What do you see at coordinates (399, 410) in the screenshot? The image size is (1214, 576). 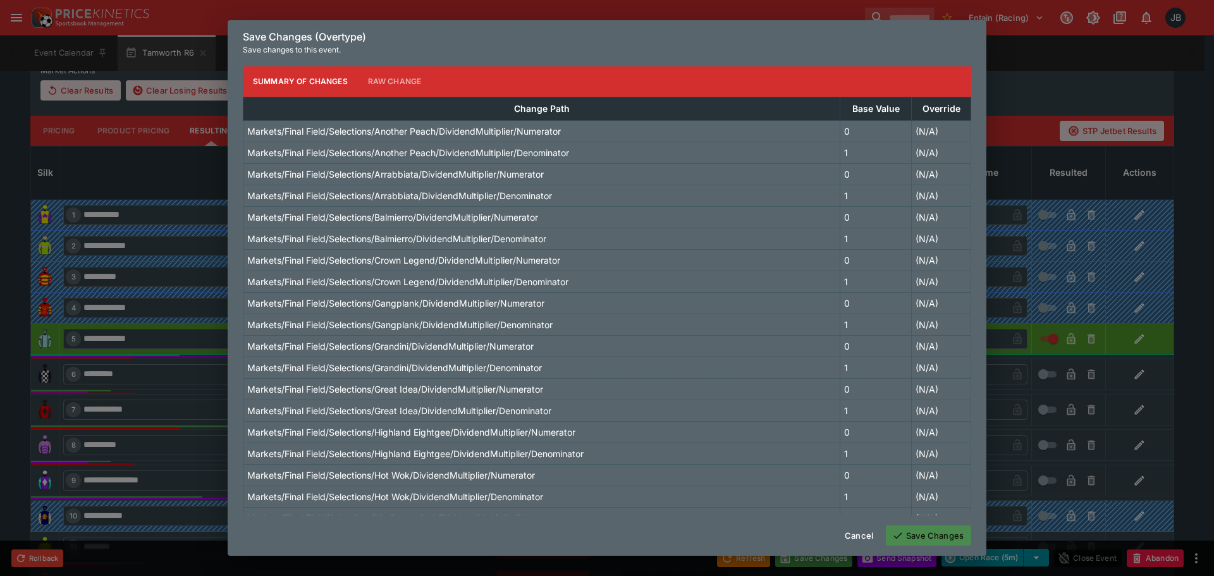 I see `p: Markets/Final Field/Selections/Great Idea/DividendMultiplier/Denominator` at bounding box center [399, 410].